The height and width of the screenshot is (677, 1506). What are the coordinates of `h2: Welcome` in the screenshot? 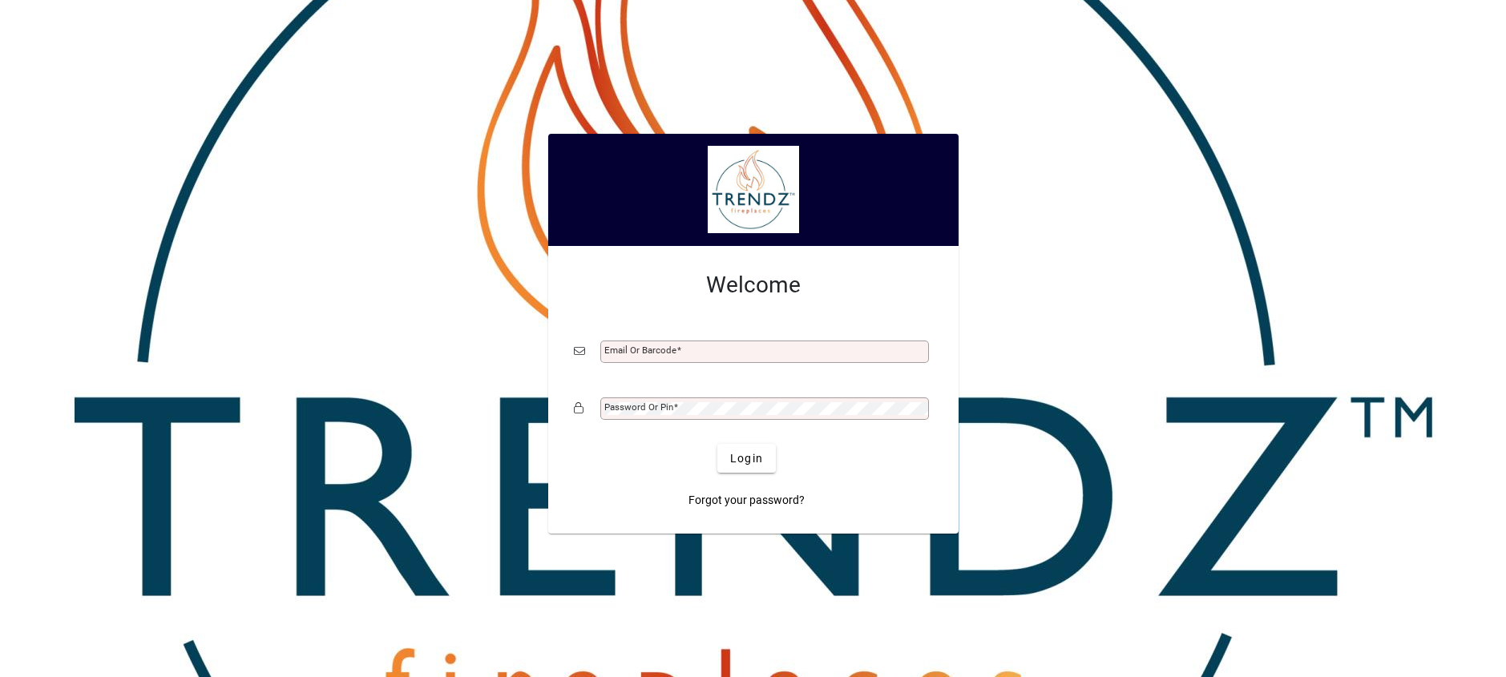 It's located at (753, 285).